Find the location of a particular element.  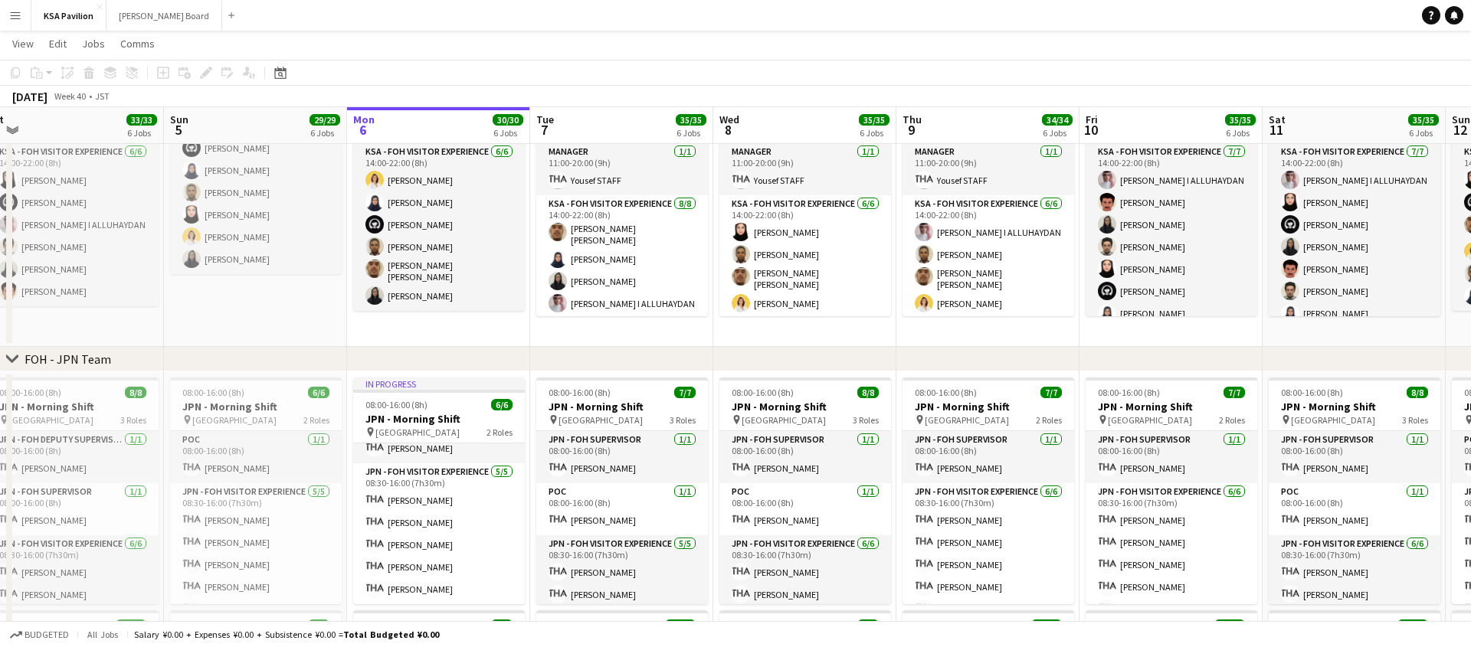

button: KSA Pavilion is located at coordinates (69, 15).